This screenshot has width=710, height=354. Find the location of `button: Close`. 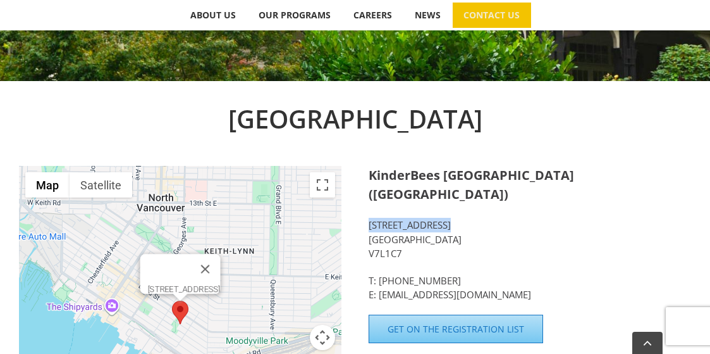

button: Close is located at coordinates (206, 269).